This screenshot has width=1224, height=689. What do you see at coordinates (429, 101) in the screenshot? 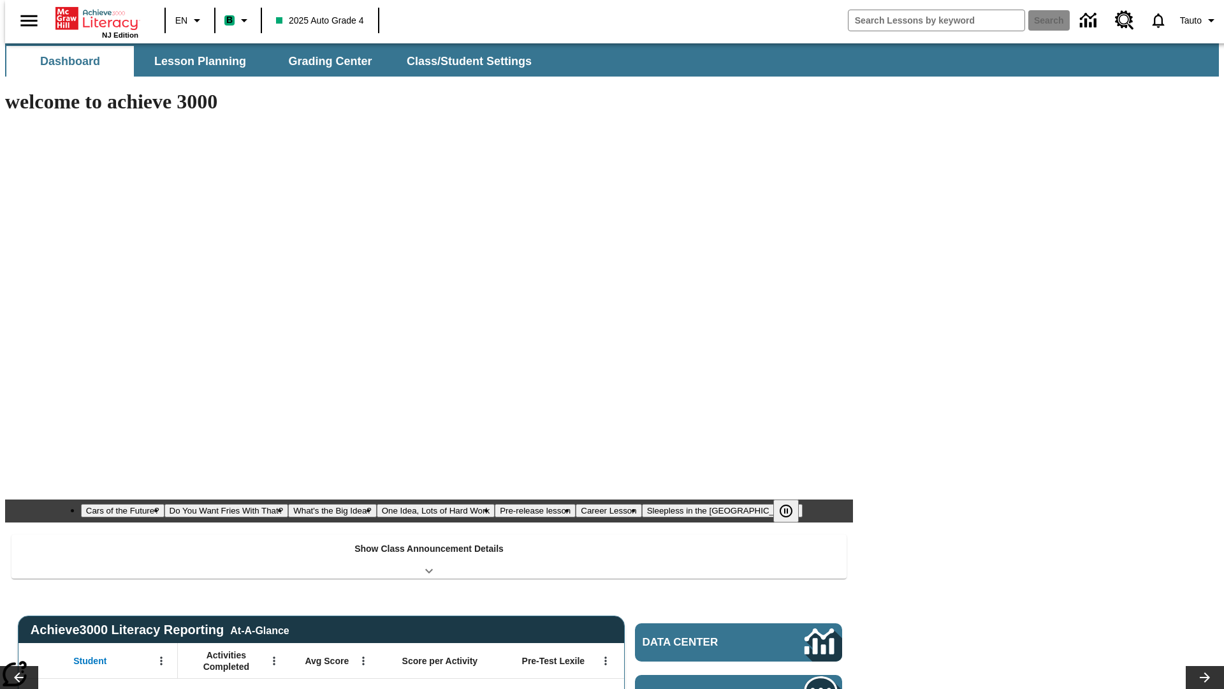
I see `h1: welcome to achieve 3000` at bounding box center [429, 101].